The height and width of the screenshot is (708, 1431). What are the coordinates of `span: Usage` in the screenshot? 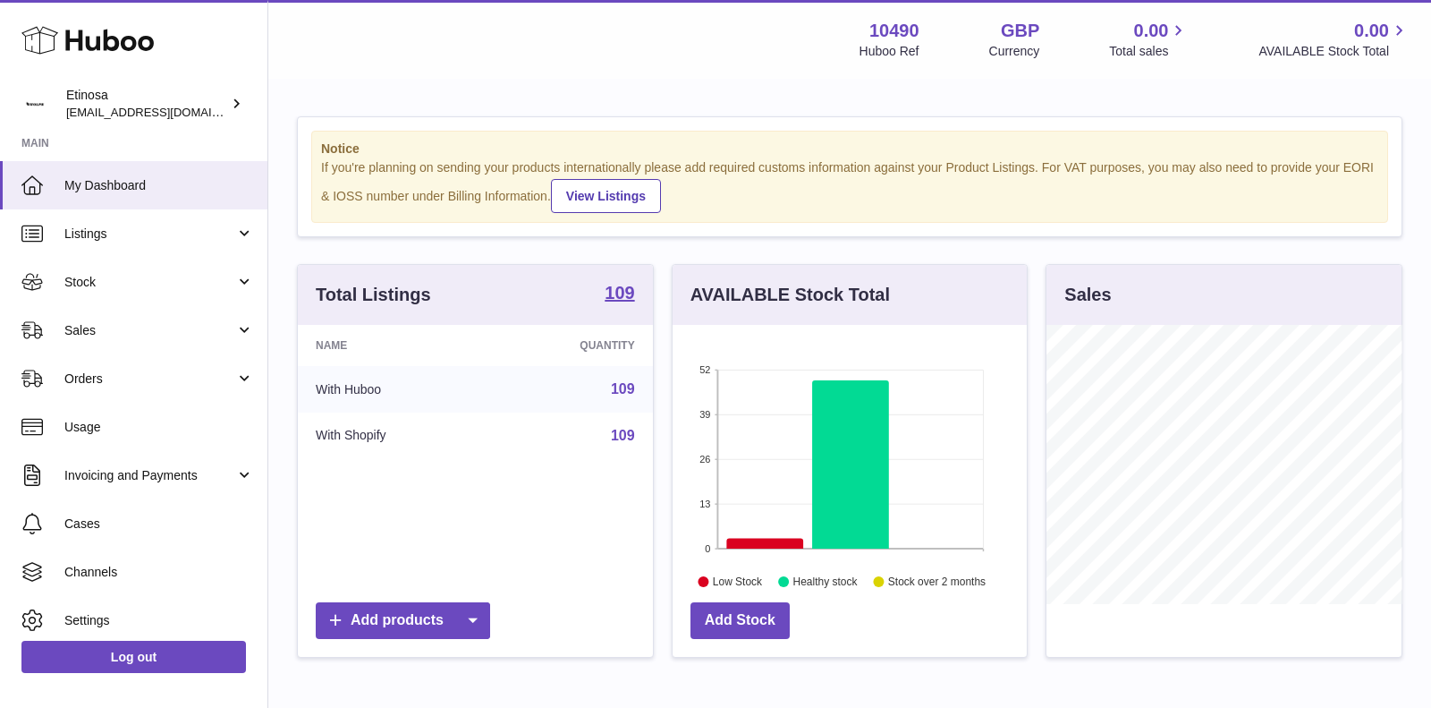 It's located at (159, 427).